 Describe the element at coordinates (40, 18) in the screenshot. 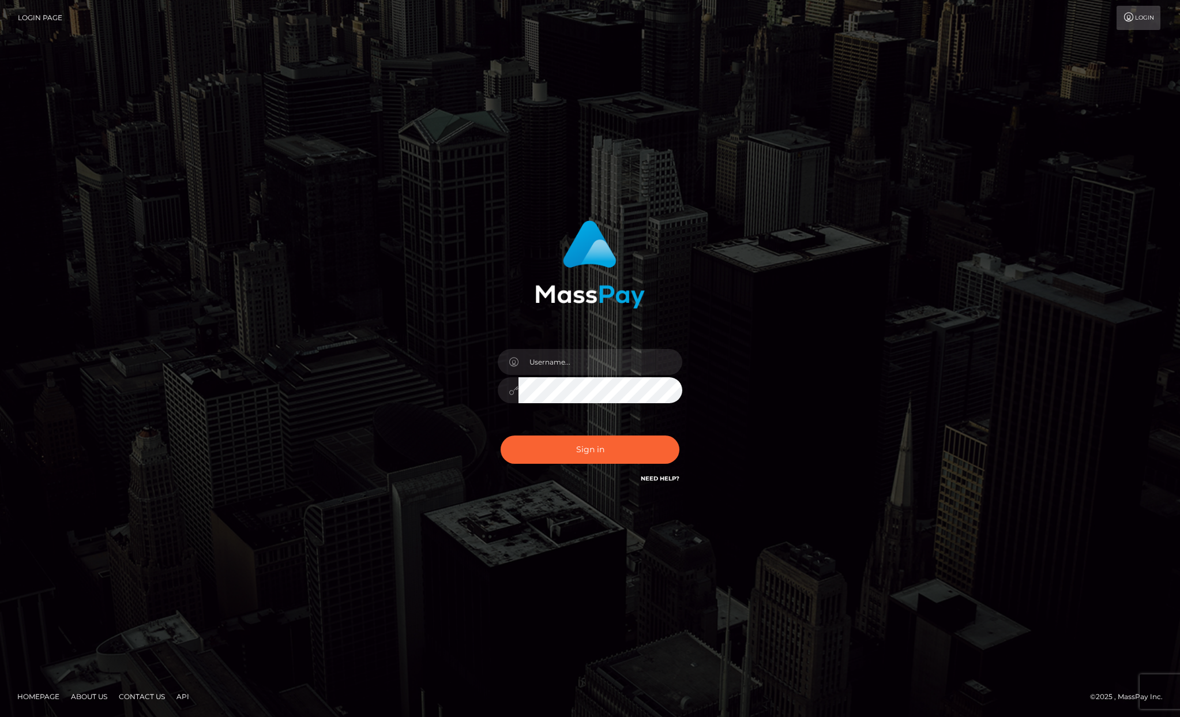

I see `a: Login Page` at that location.